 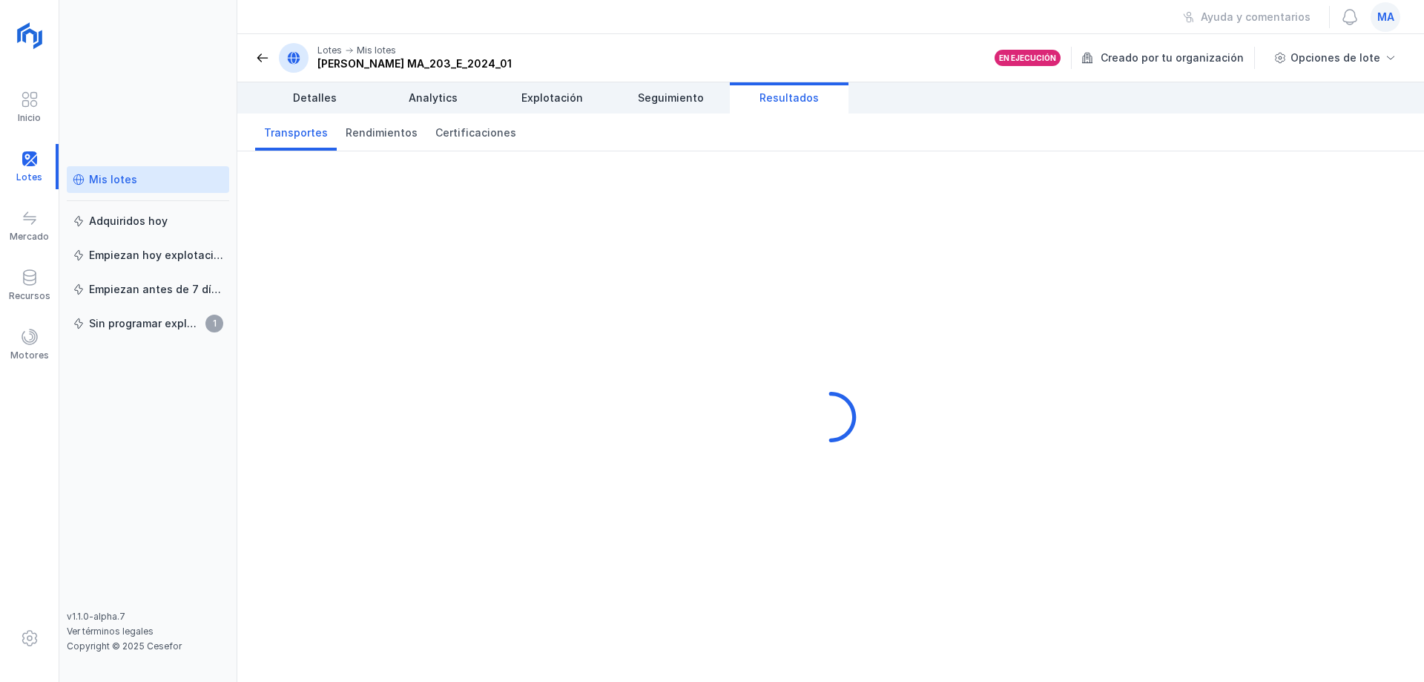 What do you see at coordinates (475, 133) in the screenshot?
I see `span: Certificaciones` at bounding box center [475, 133].